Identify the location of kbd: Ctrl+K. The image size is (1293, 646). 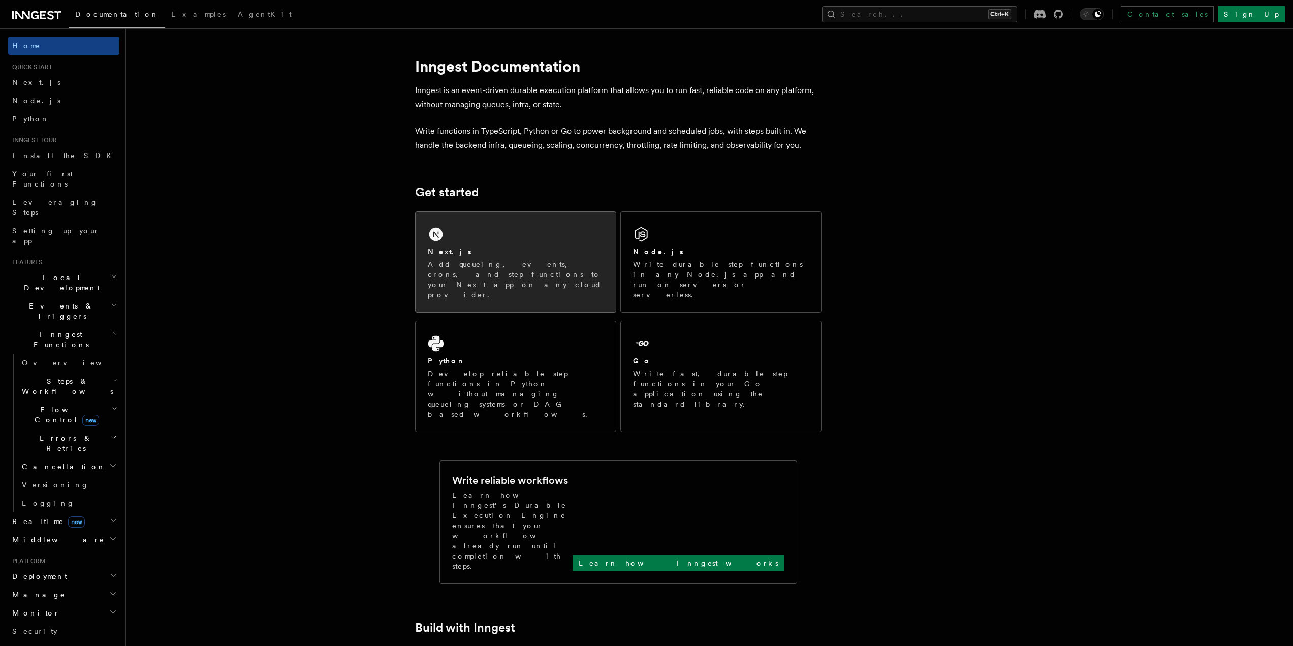
(999, 14).